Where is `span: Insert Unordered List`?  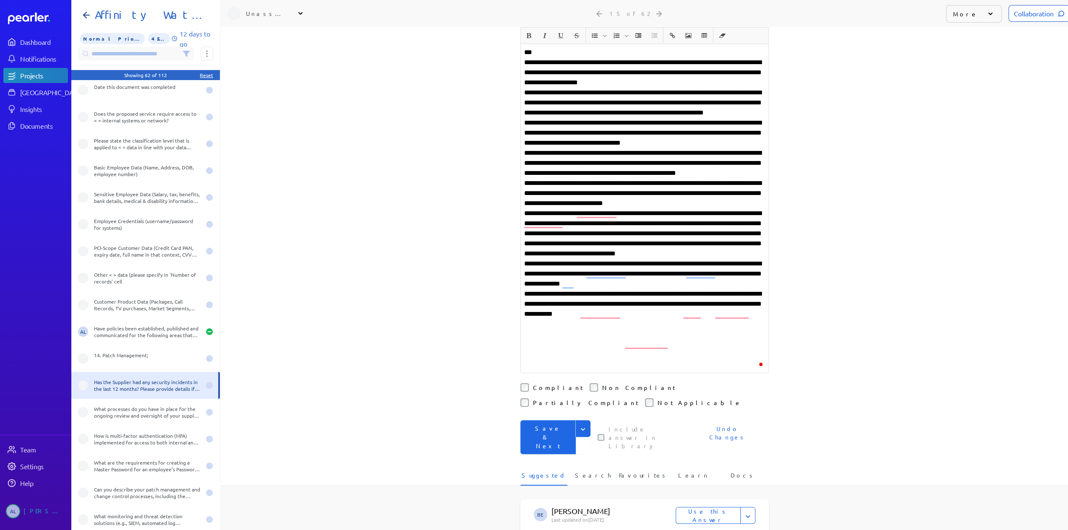
span: Insert Unordered List is located at coordinates (598, 36).